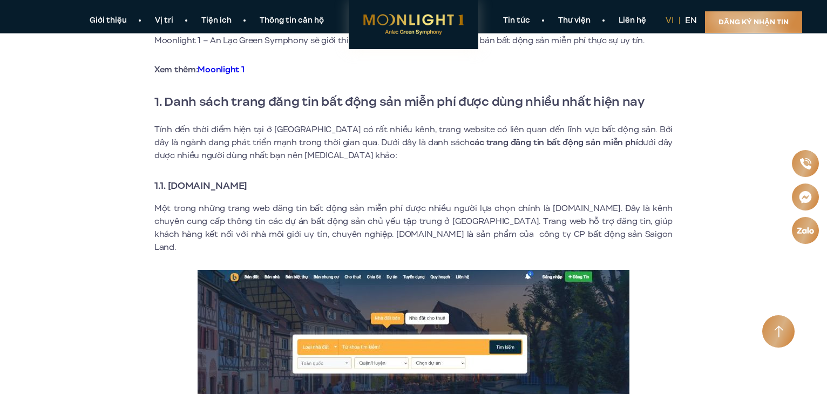  I want to click on a: Thư viện, so click(574, 21).